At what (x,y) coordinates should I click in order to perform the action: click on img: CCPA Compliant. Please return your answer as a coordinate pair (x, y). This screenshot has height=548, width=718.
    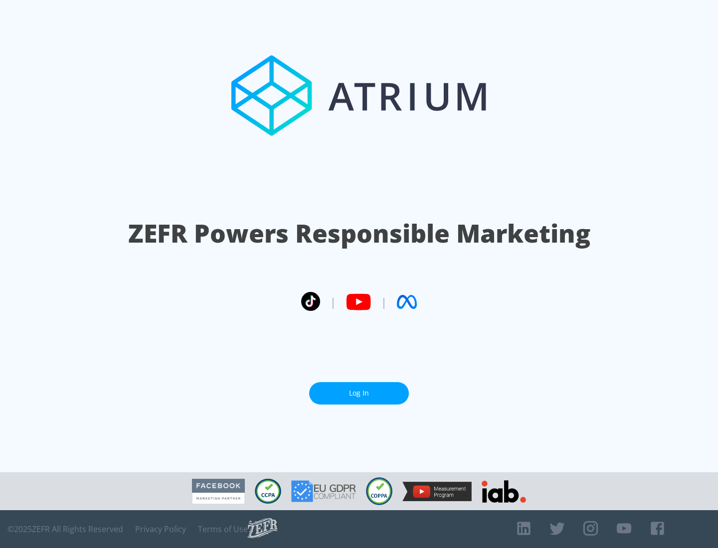
    Looking at the image, I should click on (268, 491).